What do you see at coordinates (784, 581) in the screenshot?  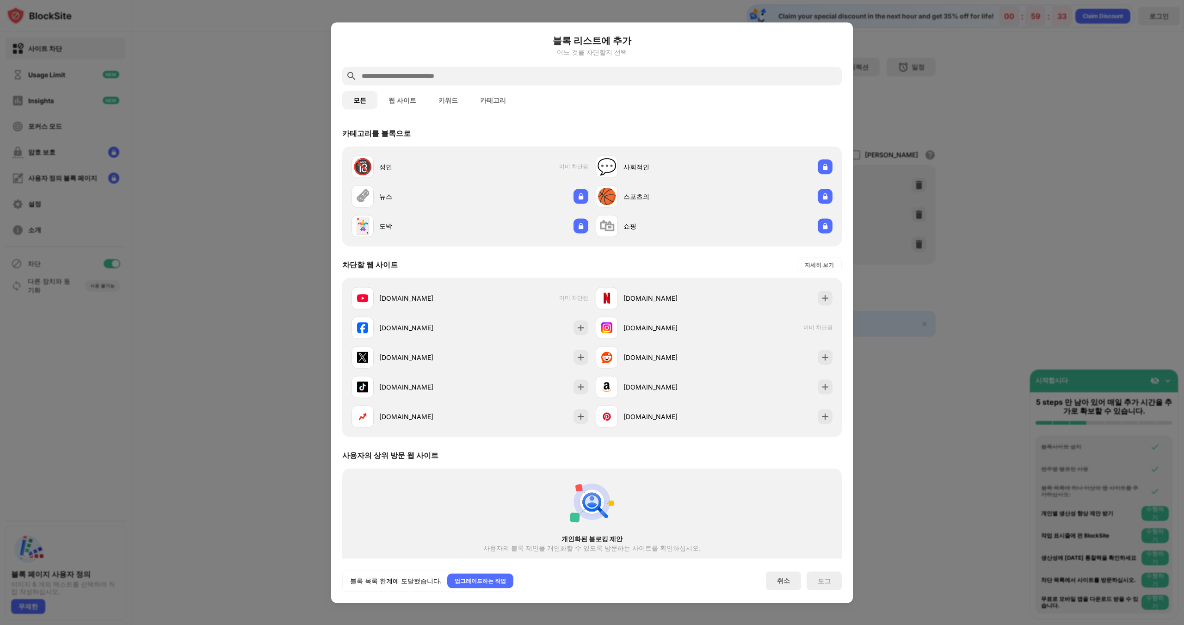 I see `div: 취소` at bounding box center [784, 581].